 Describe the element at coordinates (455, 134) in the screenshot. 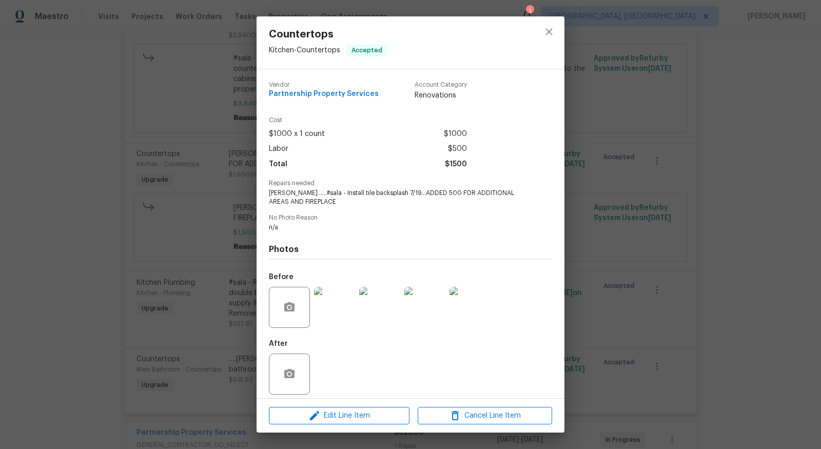

I see `span: $1000` at that location.